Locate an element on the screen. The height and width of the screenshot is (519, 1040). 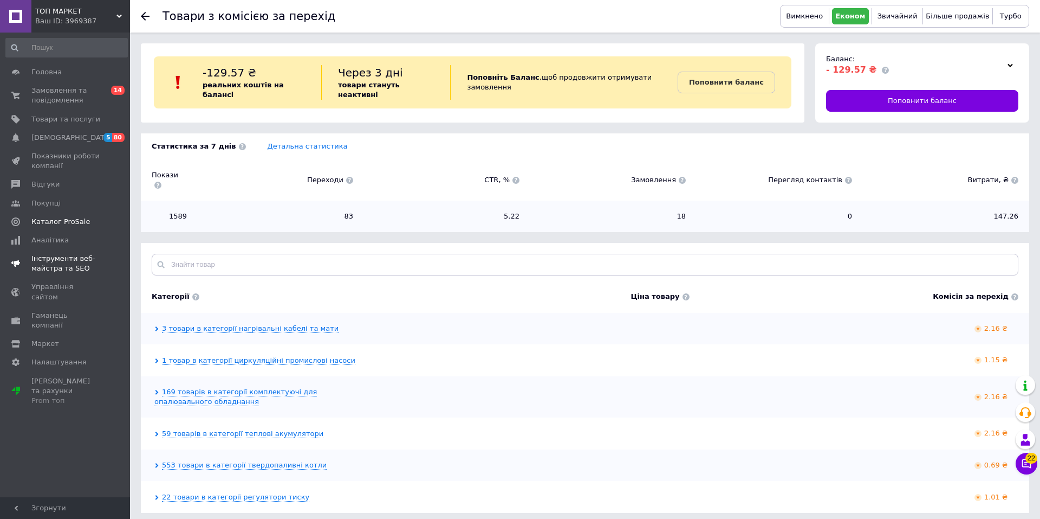
span: Перегляд контактів is located at coordinates (774, 180).